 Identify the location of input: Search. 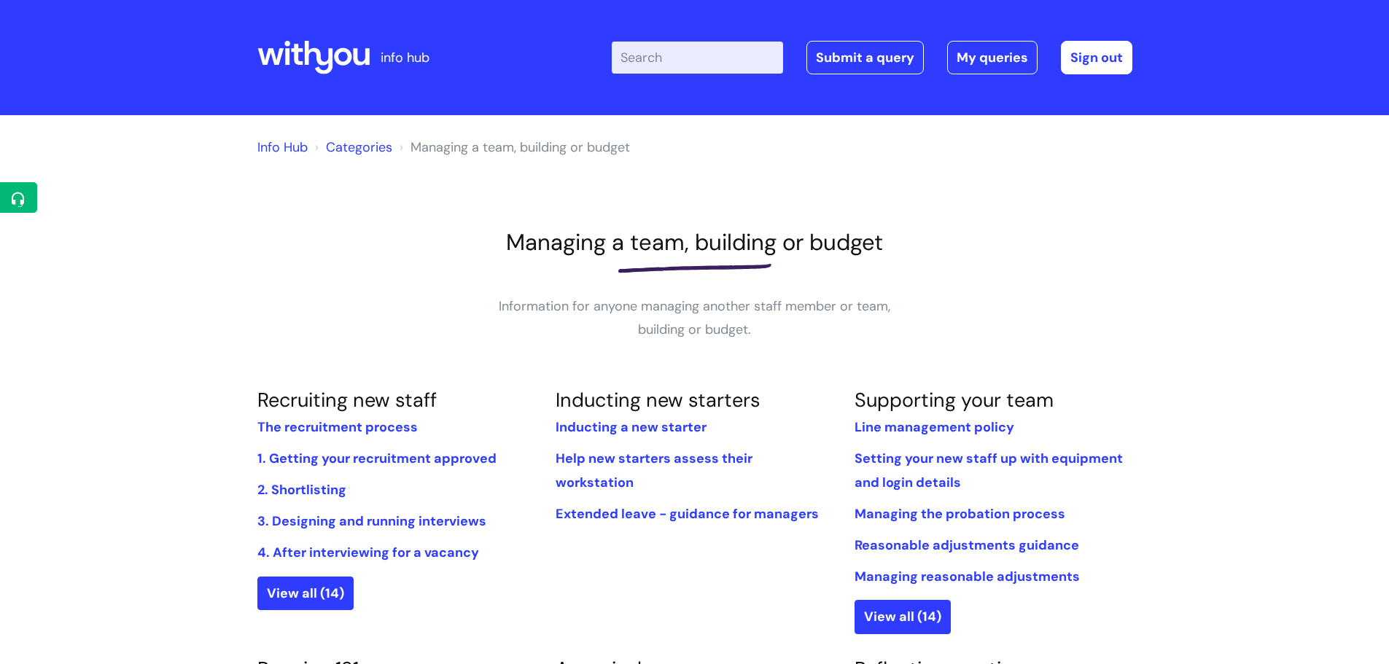
(697, 58).